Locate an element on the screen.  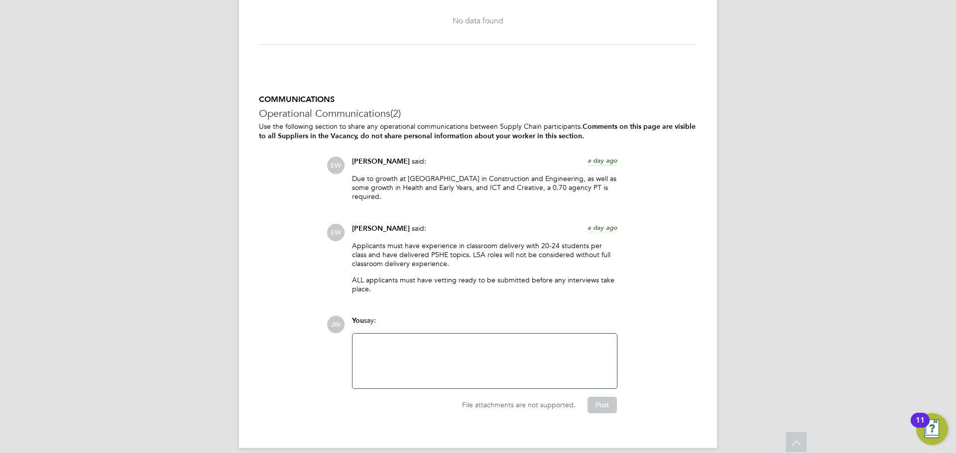
span: File attachments are not supported. is located at coordinates (519, 405).